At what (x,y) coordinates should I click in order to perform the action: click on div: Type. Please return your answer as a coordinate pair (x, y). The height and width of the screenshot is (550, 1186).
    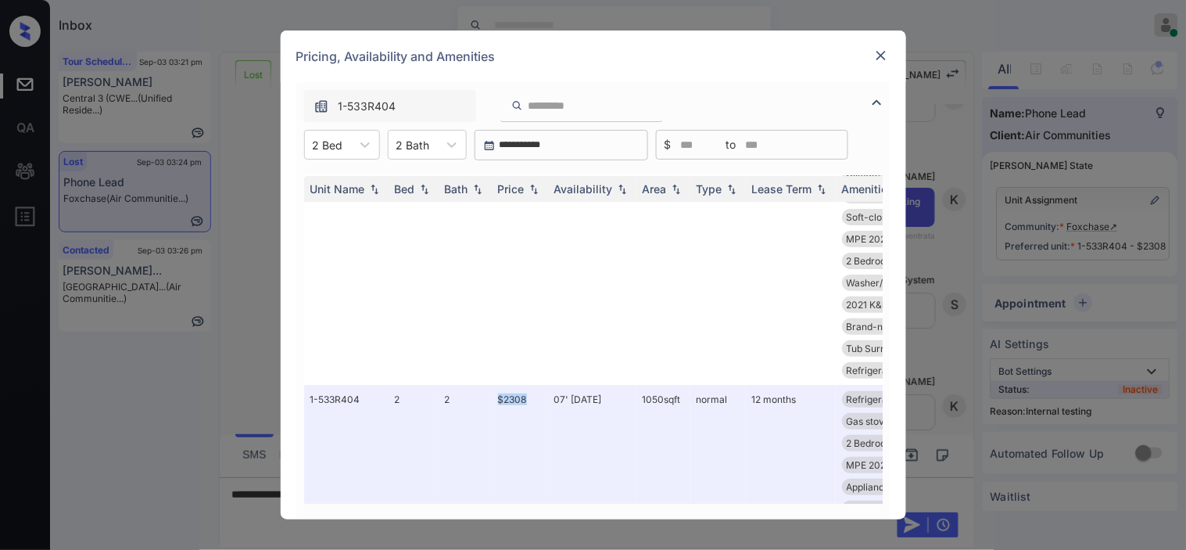
    Looking at the image, I should click on (709, 188).